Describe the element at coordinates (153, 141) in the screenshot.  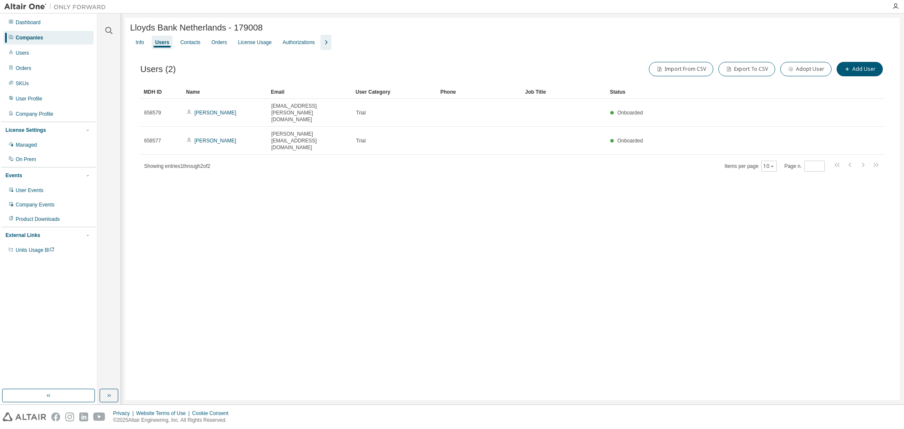
I see `span: 658577` at that location.